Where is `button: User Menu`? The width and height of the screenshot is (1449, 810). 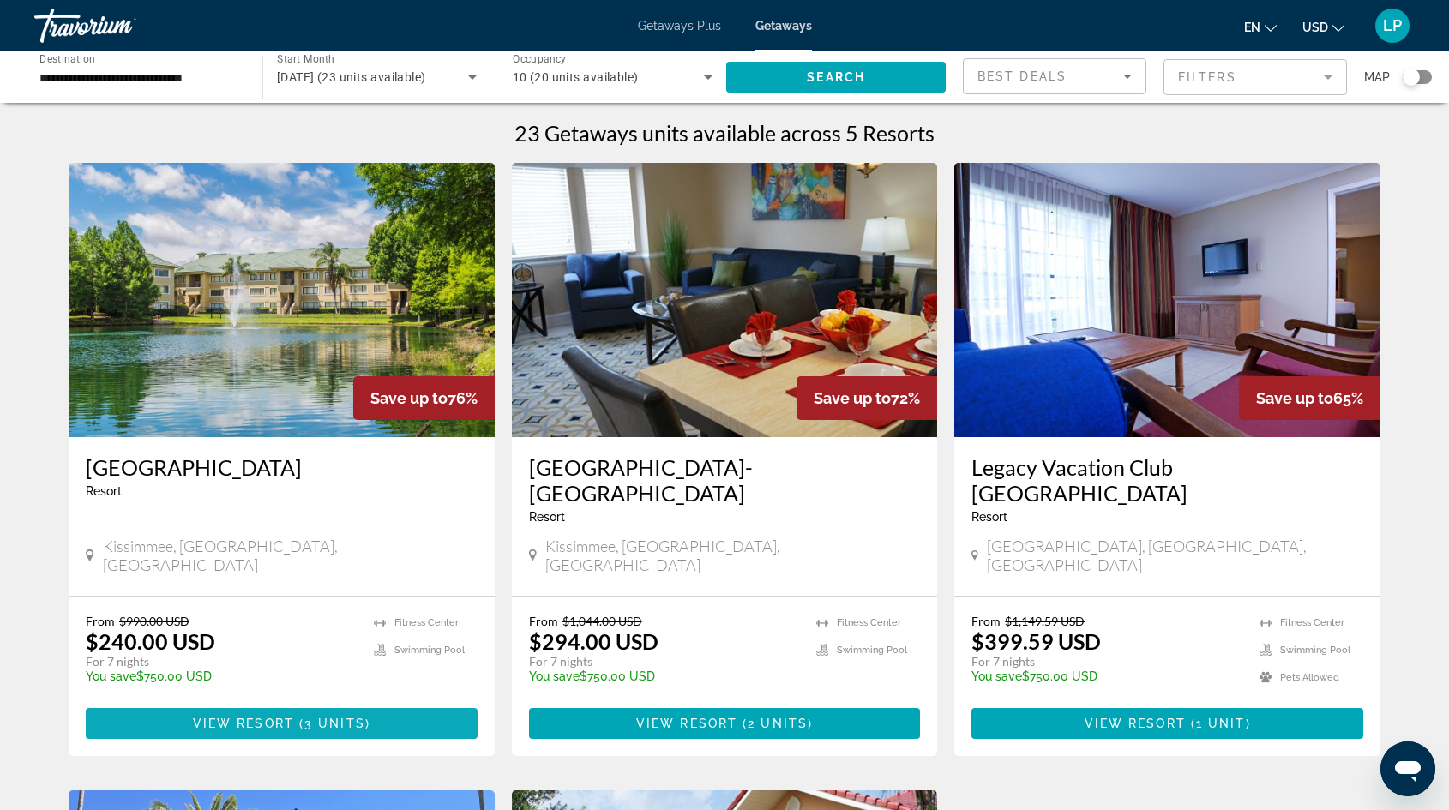
button: User Menu is located at coordinates (1393, 26).